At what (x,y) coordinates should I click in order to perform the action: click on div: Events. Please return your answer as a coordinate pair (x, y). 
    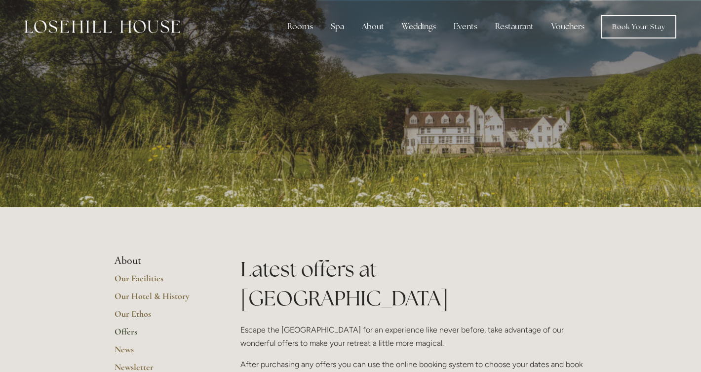
    Looking at the image, I should click on (466, 27).